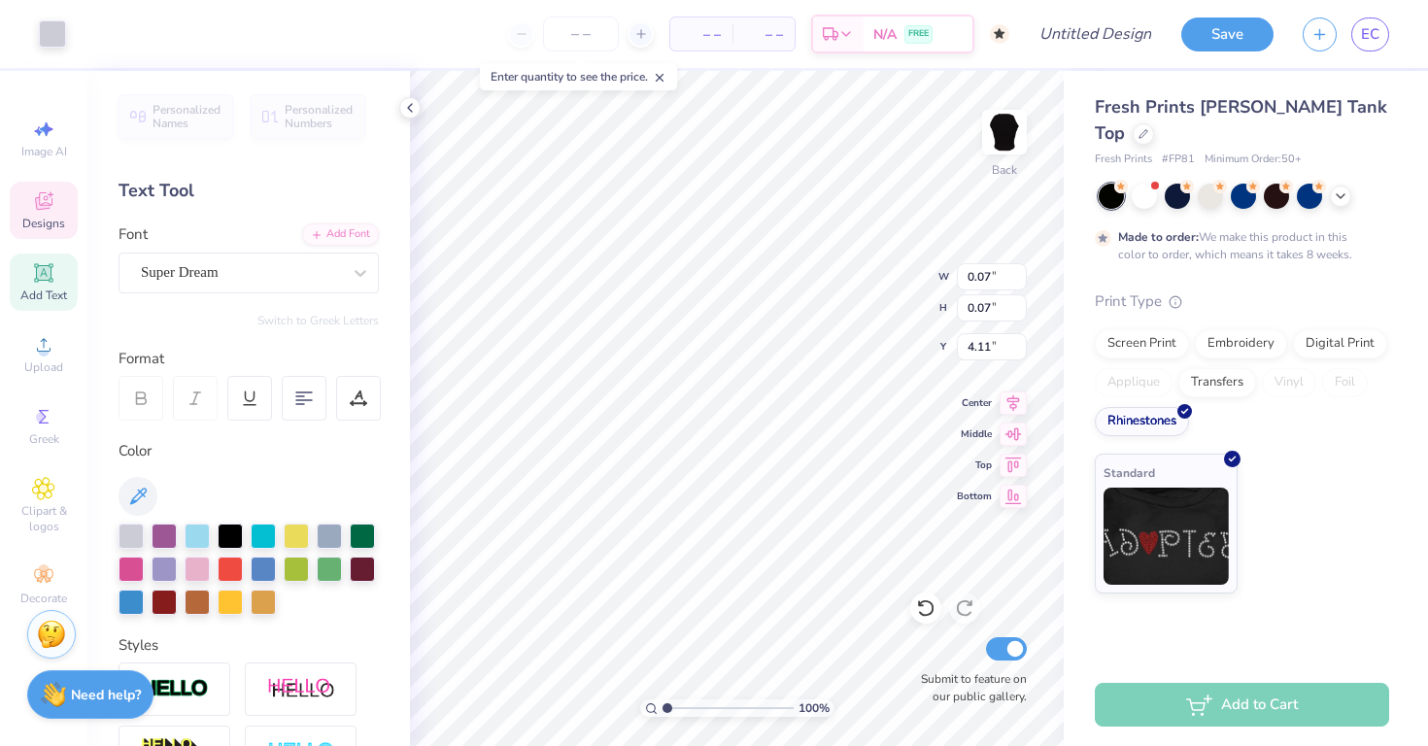 The image size is (1428, 746). Describe the element at coordinates (974, 465) in the screenshot. I see `span: Top` at that location.